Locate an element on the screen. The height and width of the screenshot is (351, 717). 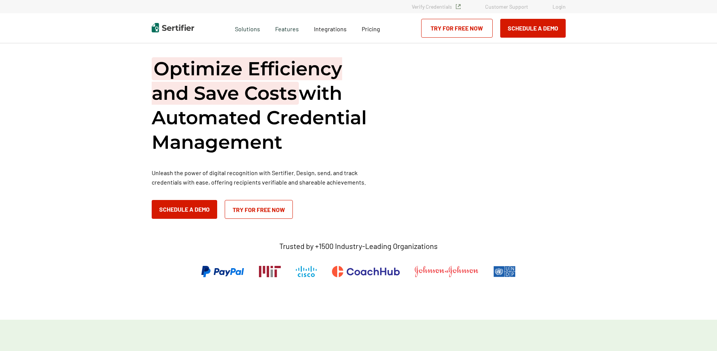
a: Verify Credentials is located at coordinates (437, 6).